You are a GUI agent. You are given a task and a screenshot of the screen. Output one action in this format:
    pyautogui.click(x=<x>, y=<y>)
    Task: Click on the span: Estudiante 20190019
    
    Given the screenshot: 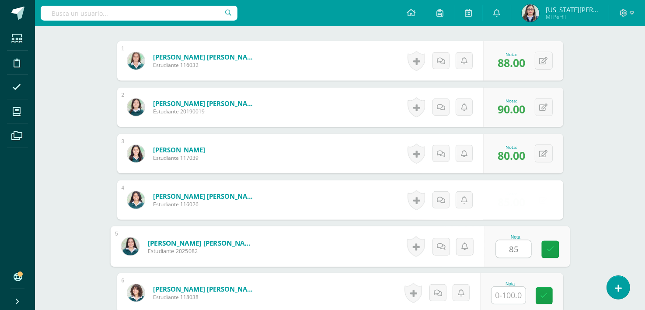 What is the action you would take?
    pyautogui.click(x=206, y=111)
    